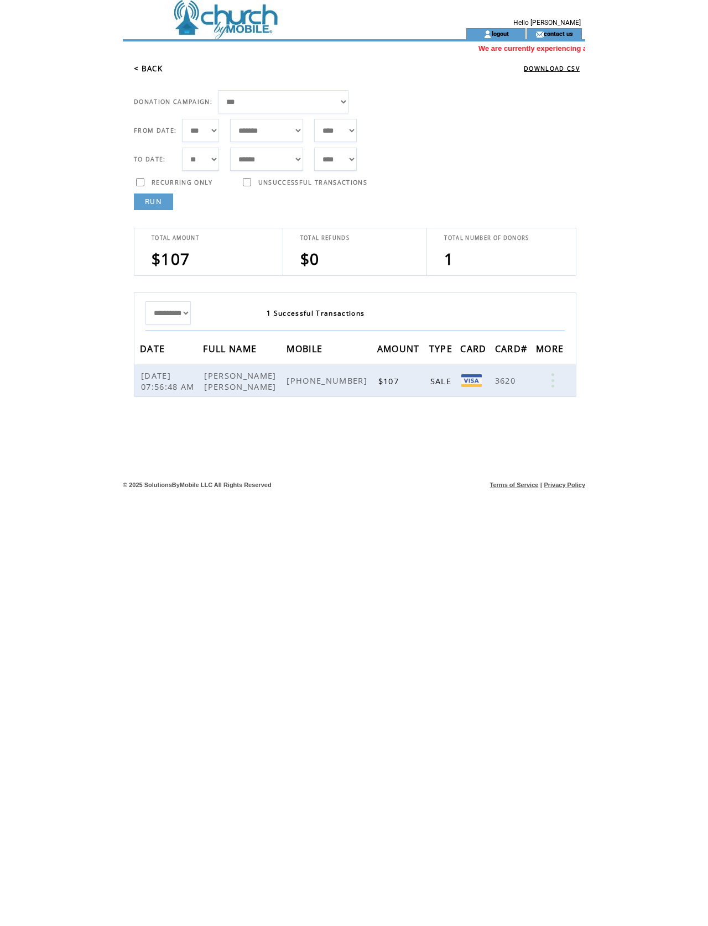 Image resolution: width=708 pixels, height=926 pixels. Describe the element at coordinates (313, 183) in the screenshot. I see `span: UNSUCCESSFUL TRANSACTIONS` at that location.